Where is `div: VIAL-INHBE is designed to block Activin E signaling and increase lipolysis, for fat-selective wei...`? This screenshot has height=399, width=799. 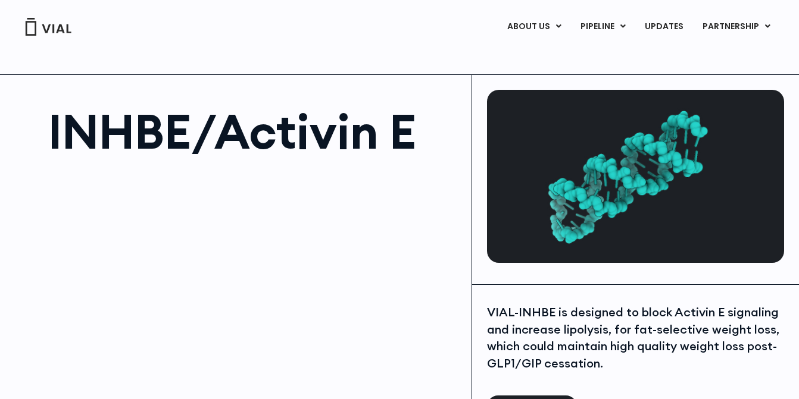 div: VIAL-INHBE is designed to block Activin E signaling and increase lipolysis, for fat-selective wei... is located at coordinates (635, 338).